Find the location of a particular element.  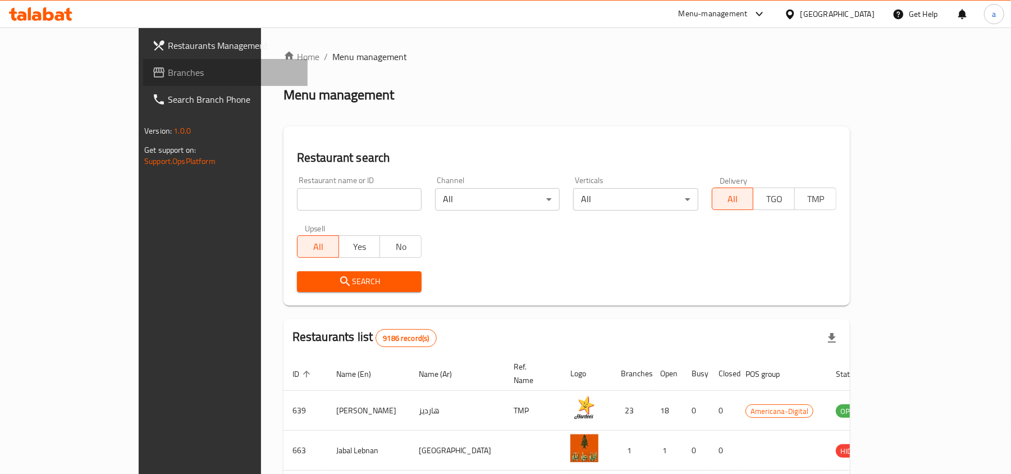

nav: breadcrumb is located at coordinates (567, 57).